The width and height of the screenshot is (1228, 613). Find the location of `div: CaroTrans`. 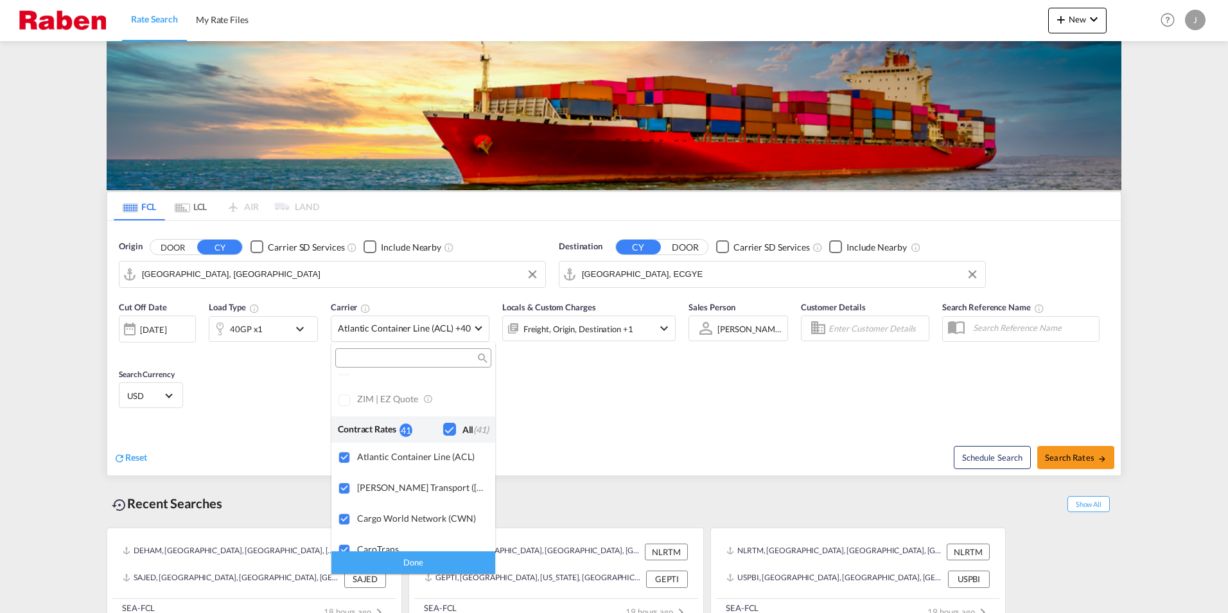

div: CaroTrans is located at coordinates (421, 549).